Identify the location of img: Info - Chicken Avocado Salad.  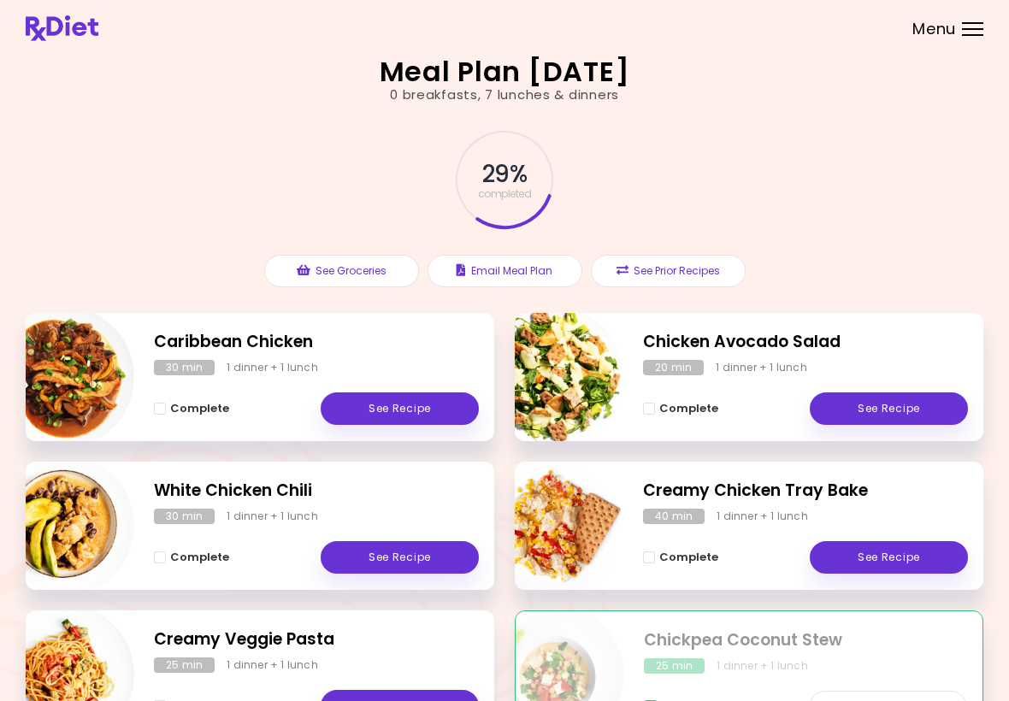
(553, 377).